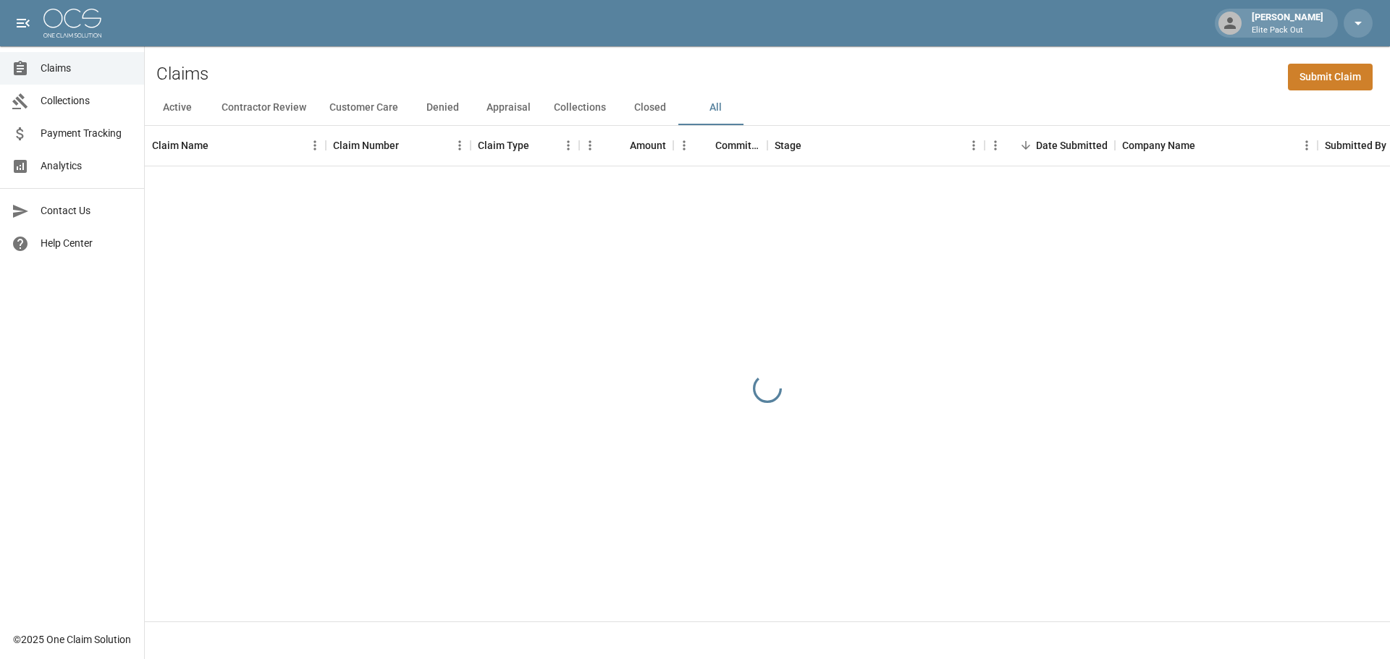 Image resolution: width=1390 pixels, height=659 pixels. Describe the element at coordinates (442, 108) in the screenshot. I see `button: Denied` at that location.